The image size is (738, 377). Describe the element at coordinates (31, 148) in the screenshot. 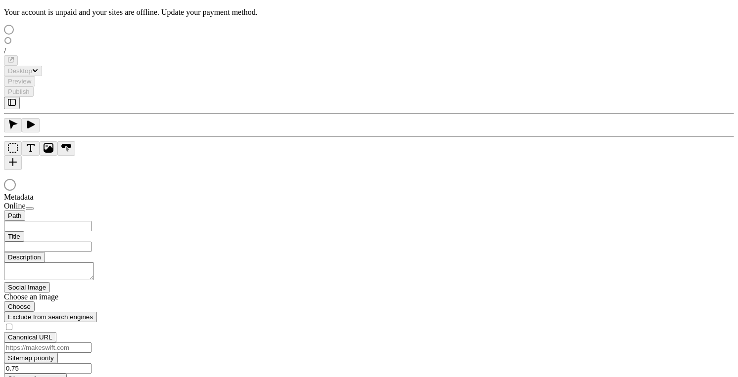

I see `button: Text` at that location.